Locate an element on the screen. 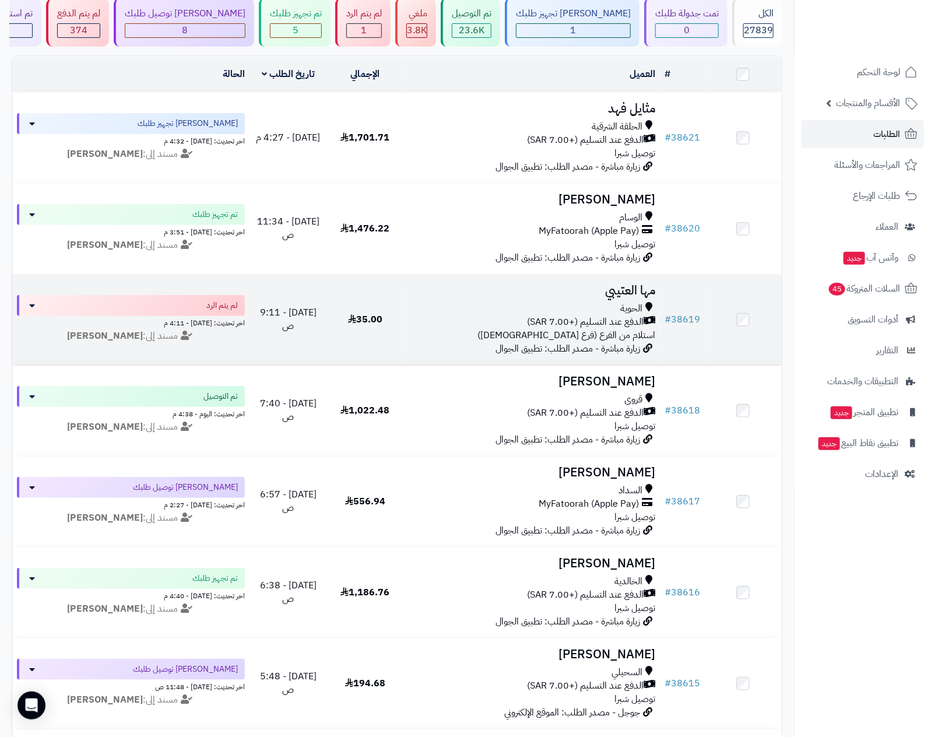  a: العميل is located at coordinates (643, 74).